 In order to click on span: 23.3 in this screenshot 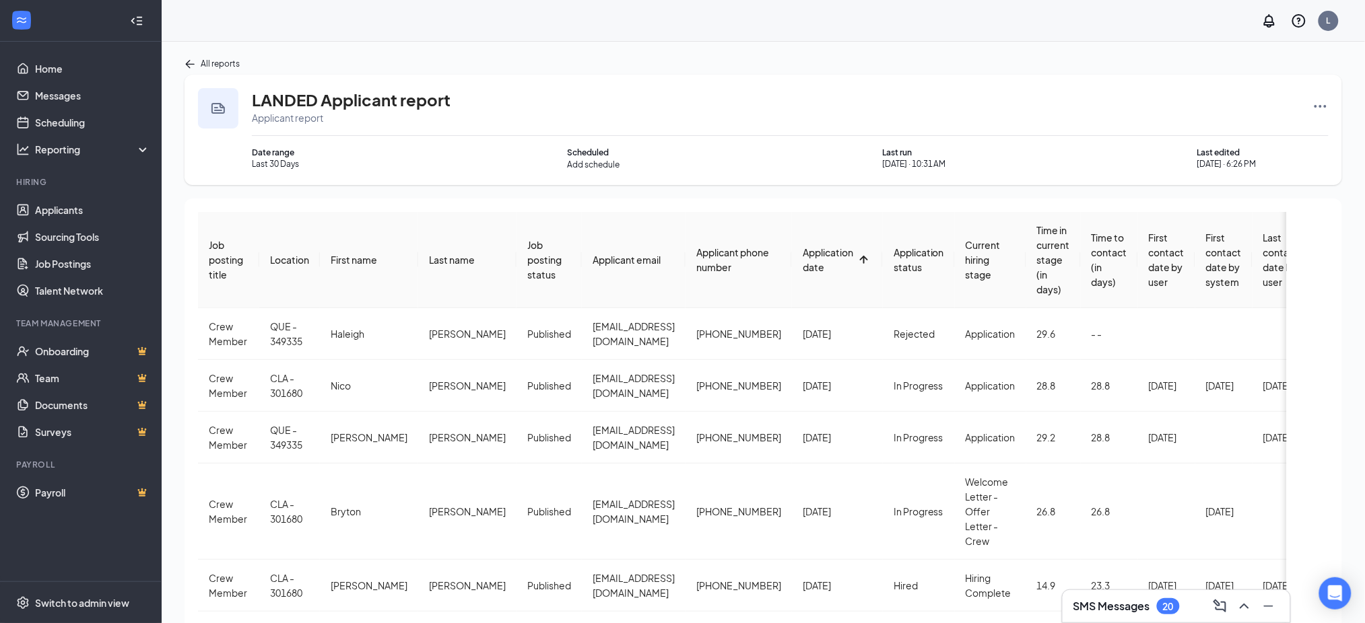, I will do `click(1101, 586)`.